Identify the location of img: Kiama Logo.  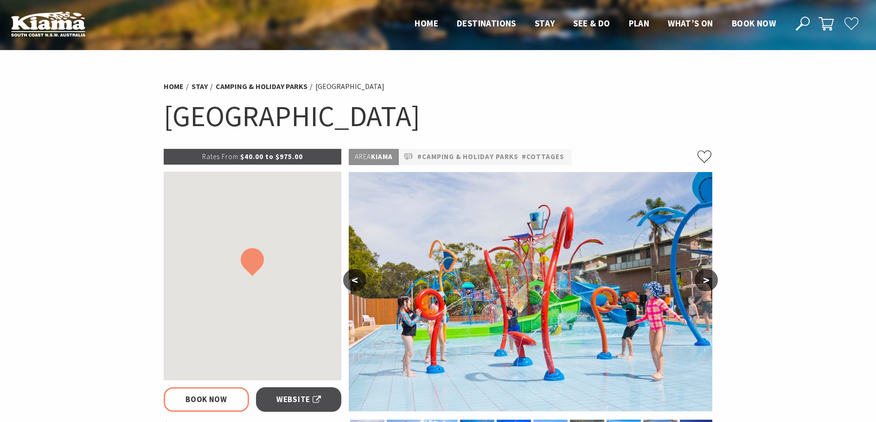
(48, 24).